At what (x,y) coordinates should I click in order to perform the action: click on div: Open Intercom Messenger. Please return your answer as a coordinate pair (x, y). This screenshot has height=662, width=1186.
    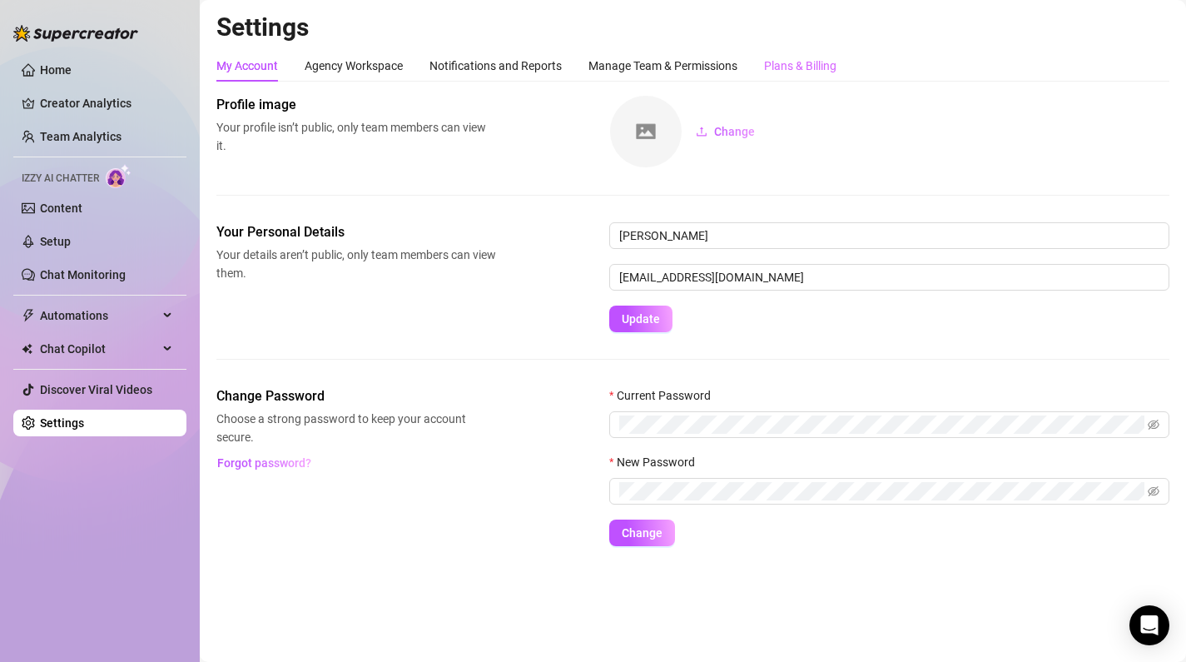
    Looking at the image, I should click on (1149, 625).